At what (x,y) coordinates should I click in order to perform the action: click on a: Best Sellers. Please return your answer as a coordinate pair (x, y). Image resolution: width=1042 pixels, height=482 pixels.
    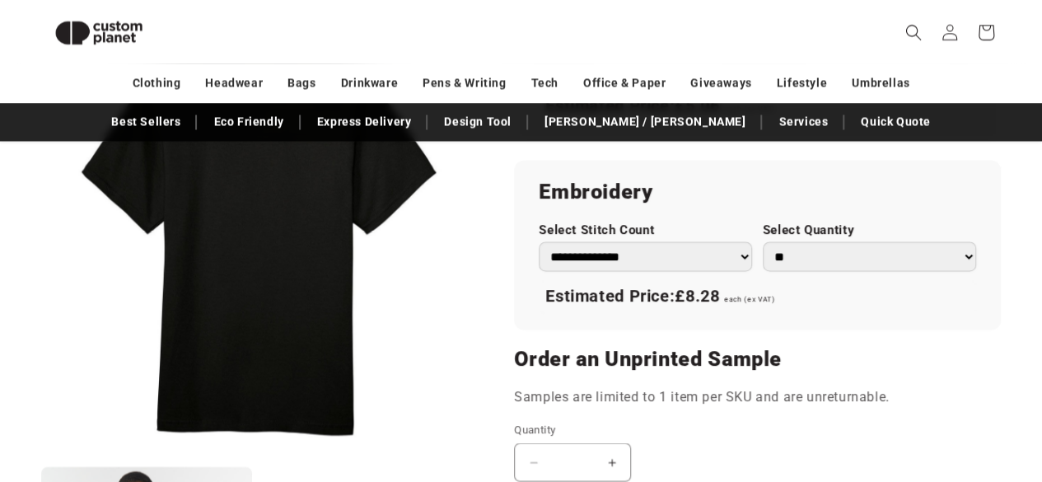
    Looking at the image, I should click on (146, 121).